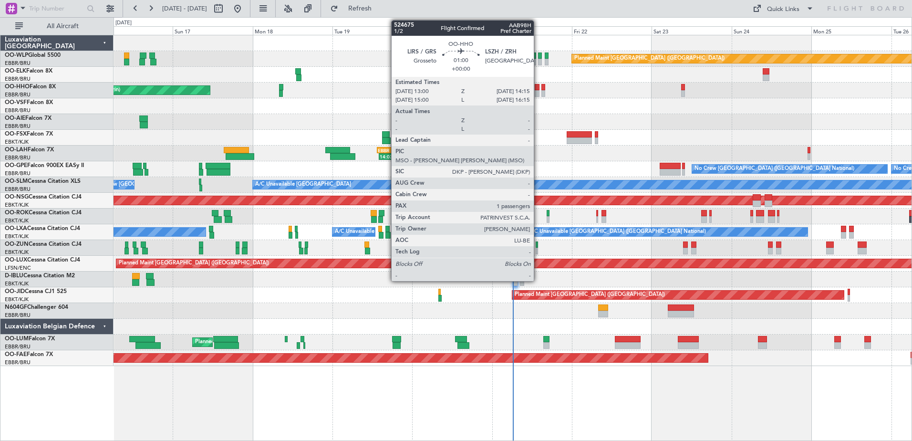 This screenshot has height=441, width=912. Describe the element at coordinates (43, 244) in the screenshot. I see `a: OO-ZUNCessna Citation CJ4` at that location.